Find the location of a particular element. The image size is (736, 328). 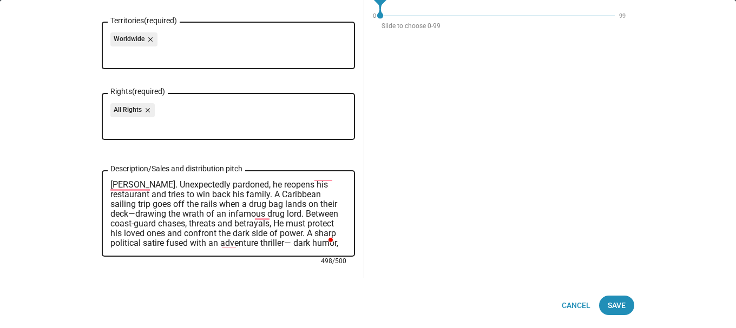

span: Cancel is located at coordinates (576, 306).